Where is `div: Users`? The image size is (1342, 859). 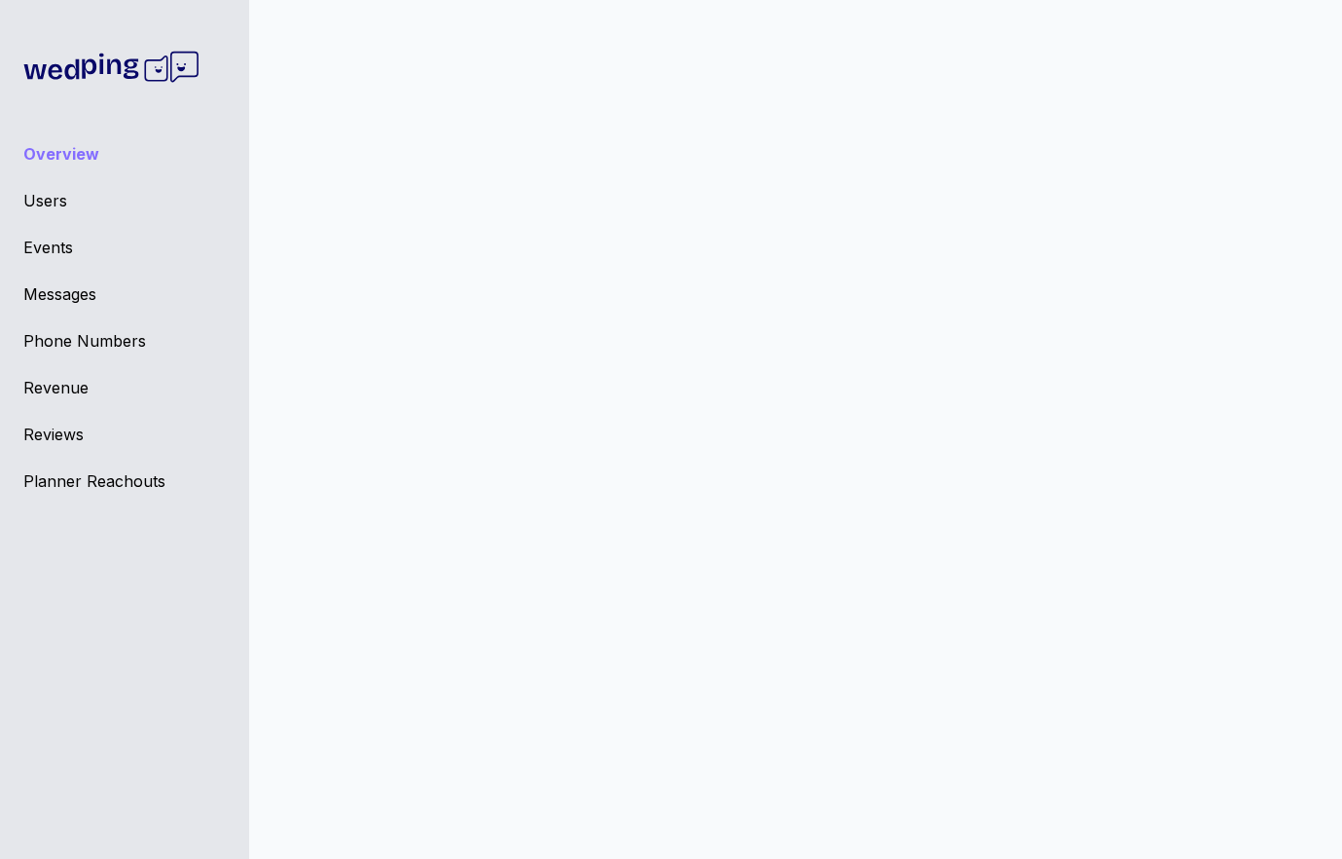 div: Users is located at coordinates (125, 201).